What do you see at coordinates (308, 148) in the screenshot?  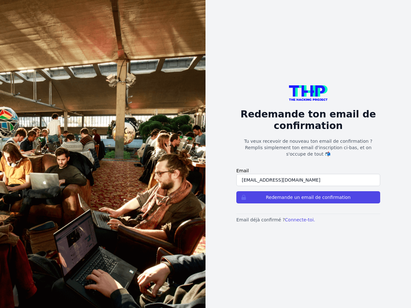 I see `p: Tu veux recevoir de nouveau ton email de confirmation ? Remplis simplement ton email d'inscriptio...` at bounding box center [308, 148].